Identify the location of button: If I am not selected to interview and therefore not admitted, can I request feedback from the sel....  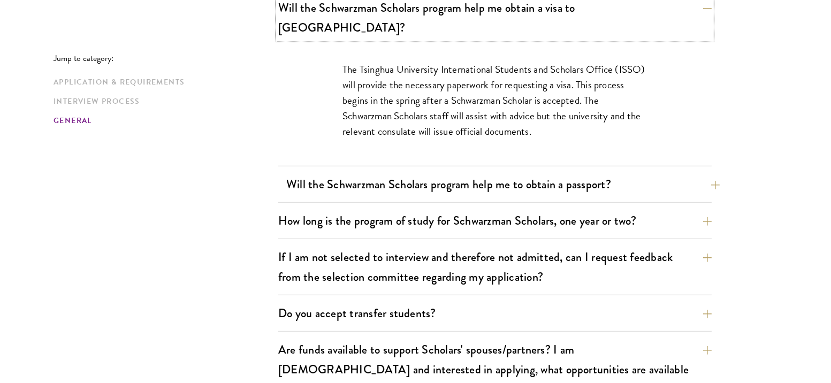
(495, 267).